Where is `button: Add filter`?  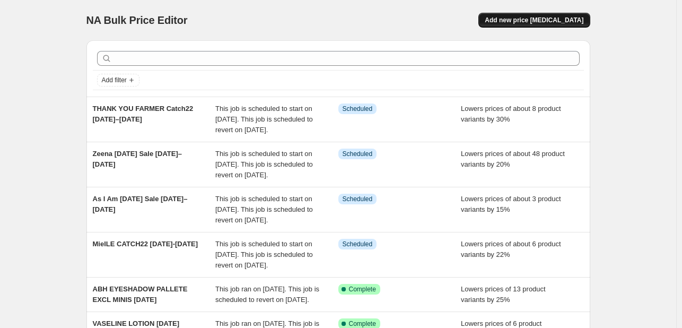 button: Add filter is located at coordinates (118, 80).